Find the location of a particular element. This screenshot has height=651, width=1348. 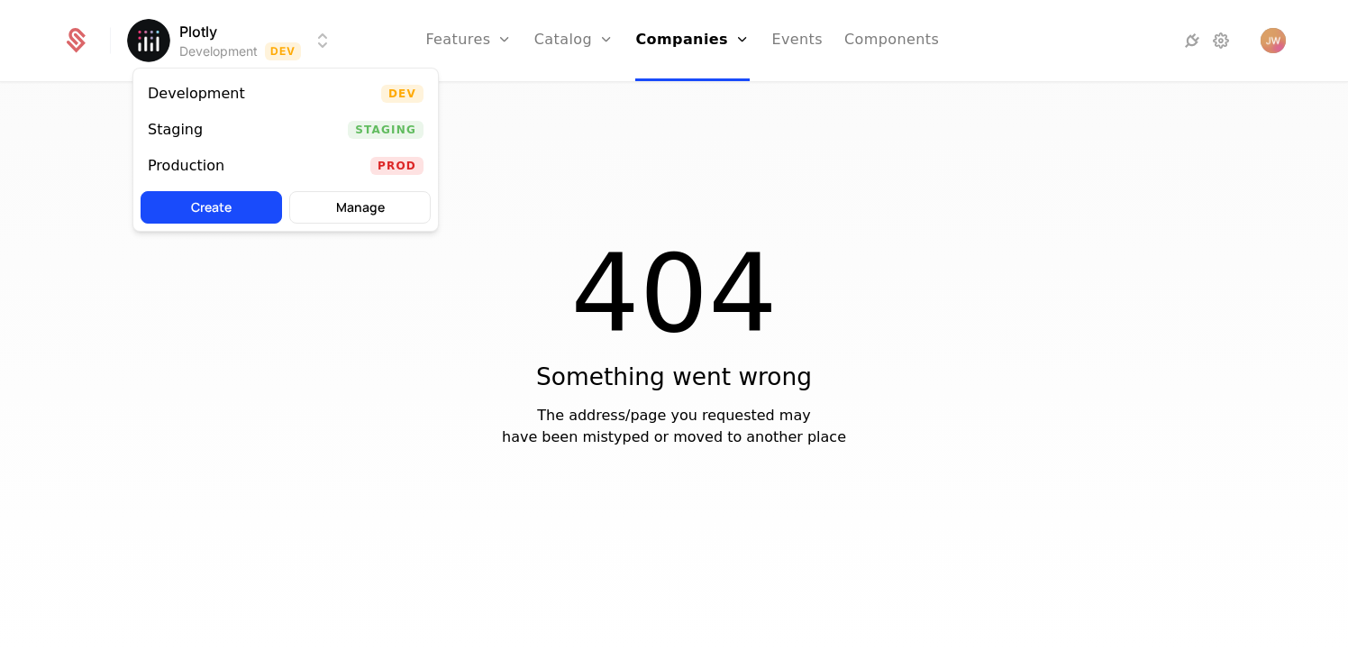

div: Production is located at coordinates (186, 166).